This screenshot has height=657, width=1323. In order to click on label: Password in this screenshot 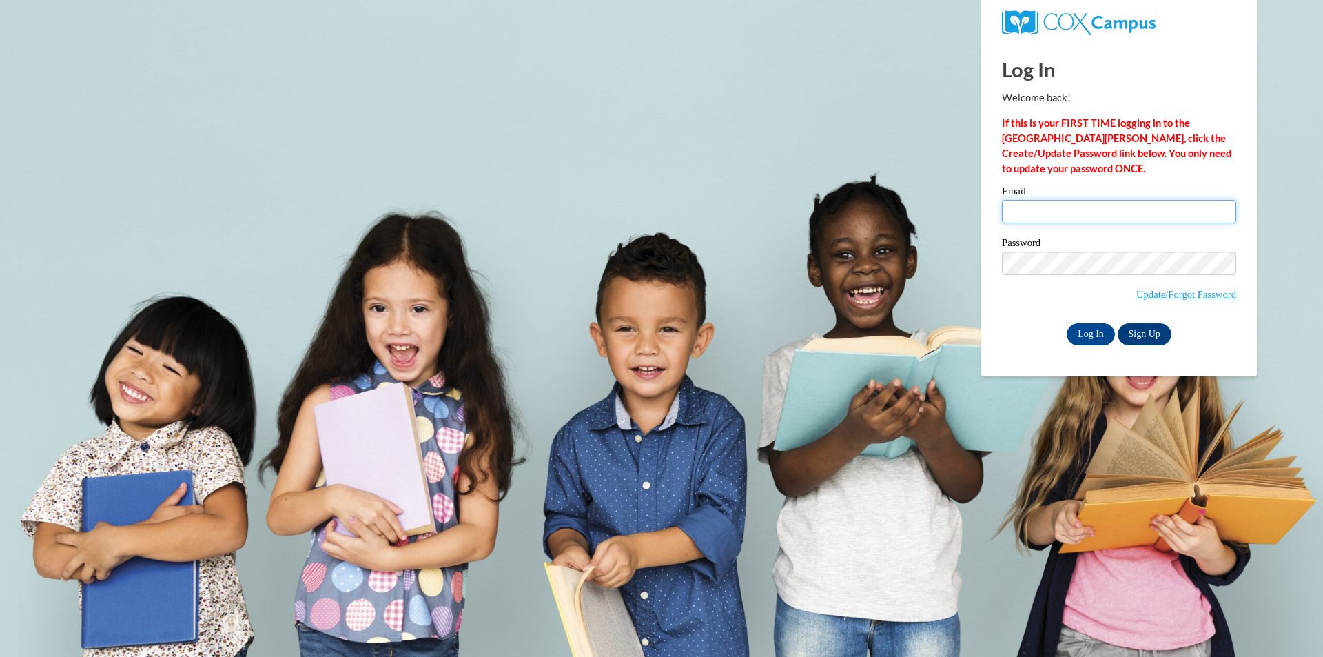, I will do `click(1119, 245)`.